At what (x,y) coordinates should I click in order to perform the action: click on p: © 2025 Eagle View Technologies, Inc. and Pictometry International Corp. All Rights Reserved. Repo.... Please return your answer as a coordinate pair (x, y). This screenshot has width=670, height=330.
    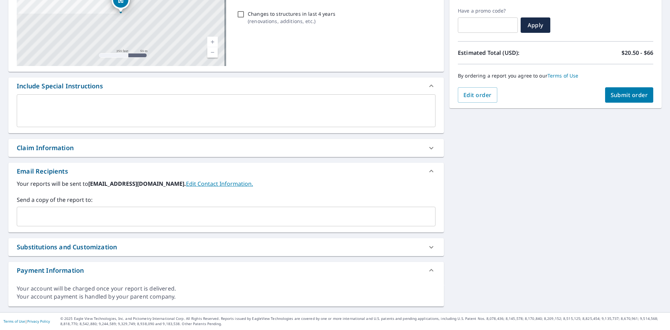
    Looking at the image, I should click on (363, 321).